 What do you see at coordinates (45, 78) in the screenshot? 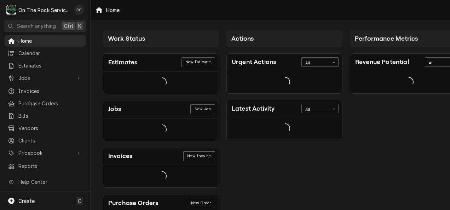
I see `a: Go to Jobs` at bounding box center [45, 78].